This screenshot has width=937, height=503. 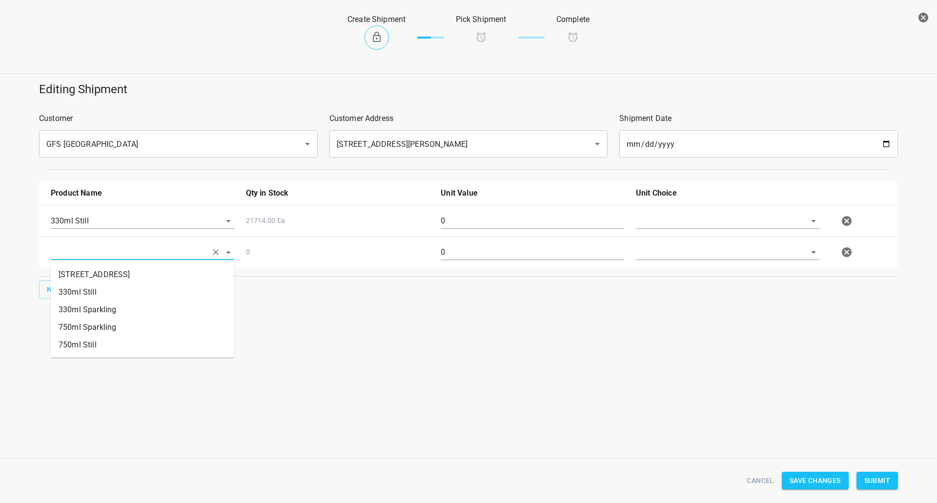 What do you see at coordinates (178, 119) in the screenshot?
I see `p: Customer` at bounding box center [178, 119].